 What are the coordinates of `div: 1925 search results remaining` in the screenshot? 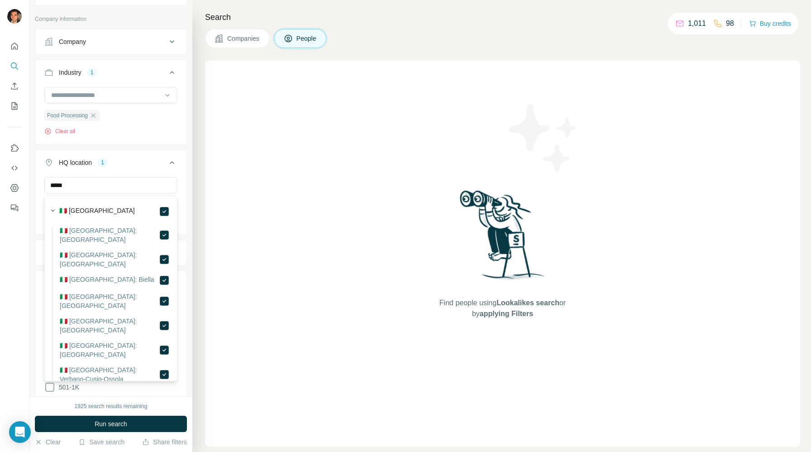 It's located at (111, 406).